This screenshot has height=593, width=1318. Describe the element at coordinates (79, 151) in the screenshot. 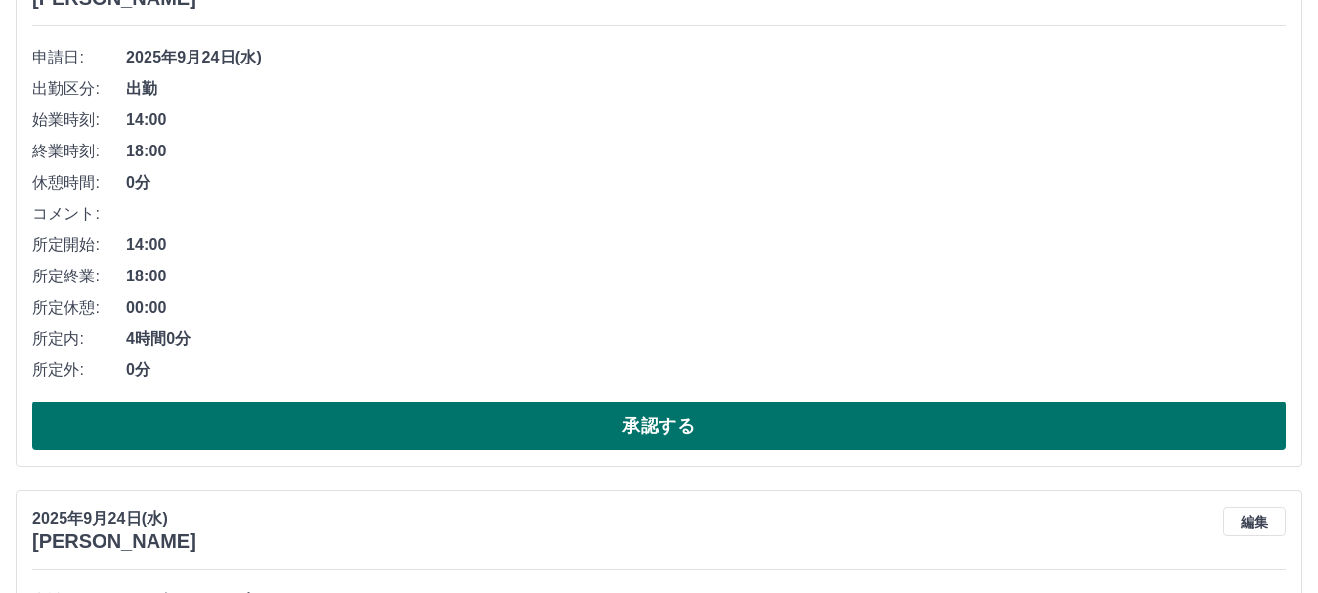

I see `span: 終業時刻:` at that location.